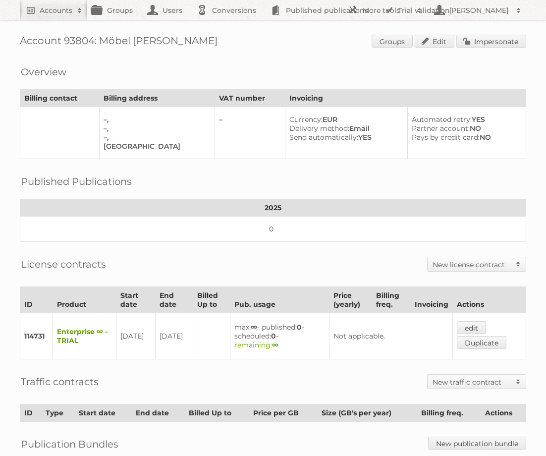 The image size is (546, 456). I want to click on td: 114731, so click(37, 336).